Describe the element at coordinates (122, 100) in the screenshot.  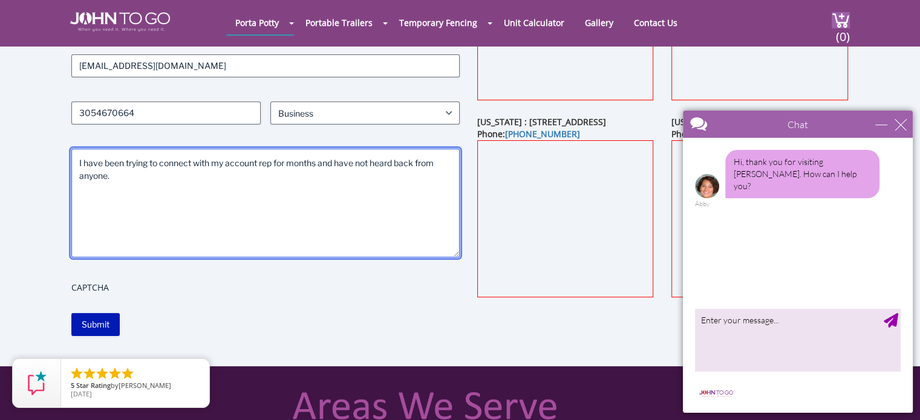
I see `div: Abby` at that location.